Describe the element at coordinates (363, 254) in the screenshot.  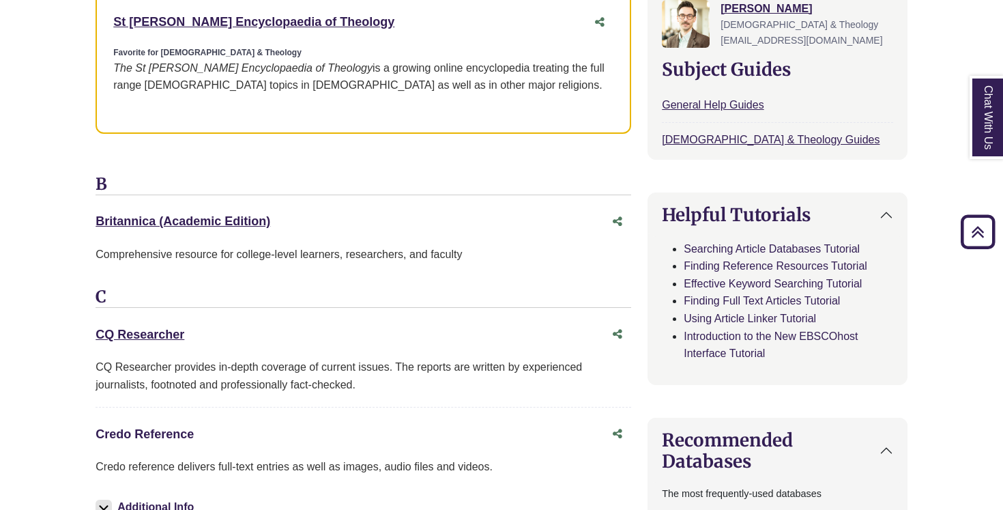
I see `p: Comprehensive resource for college-level learners, researchers, and faculty` at that location.